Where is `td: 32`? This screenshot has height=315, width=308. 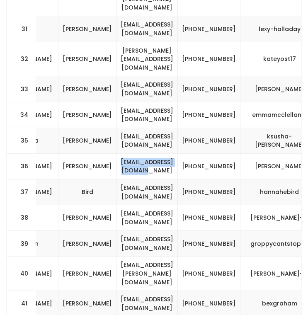 td: 32 is located at coordinates (22, 59).